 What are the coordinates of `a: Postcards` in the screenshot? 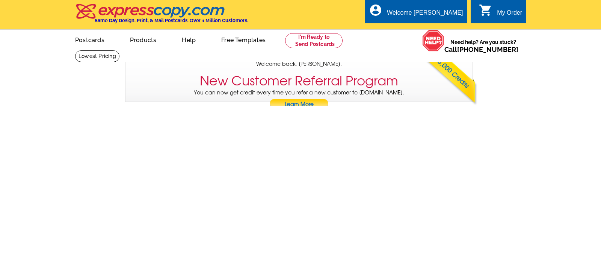 It's located at (90, 39).